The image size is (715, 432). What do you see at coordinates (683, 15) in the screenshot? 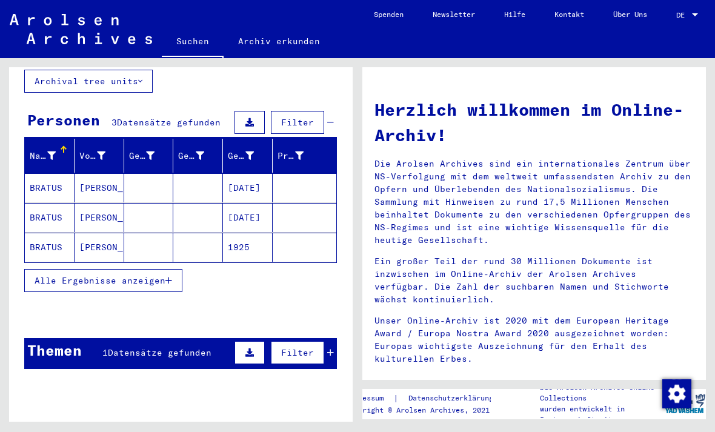
I see `span: DE` at bounding box center [683, 15].